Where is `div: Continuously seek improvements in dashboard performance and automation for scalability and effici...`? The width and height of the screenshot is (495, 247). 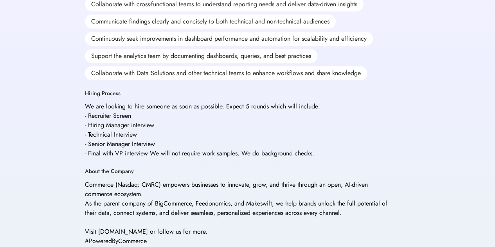
div: Continuously seek improvements in dashboard performance and automation for scalability and effici... is located at coordinates (229, 39).